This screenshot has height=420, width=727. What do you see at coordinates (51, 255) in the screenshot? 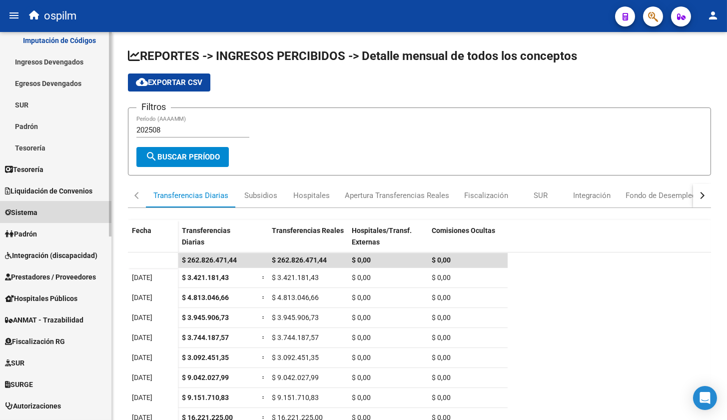
I see `span: Integración (discapacidad)` at bounding box center [51, 255].